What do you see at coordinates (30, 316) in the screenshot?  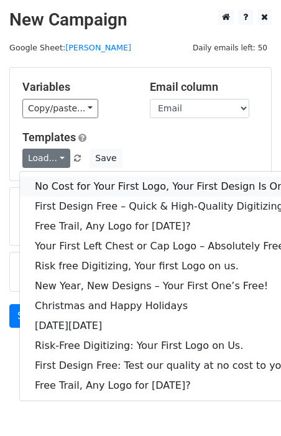 I see `a: Send` at bounding box center [30, 316].